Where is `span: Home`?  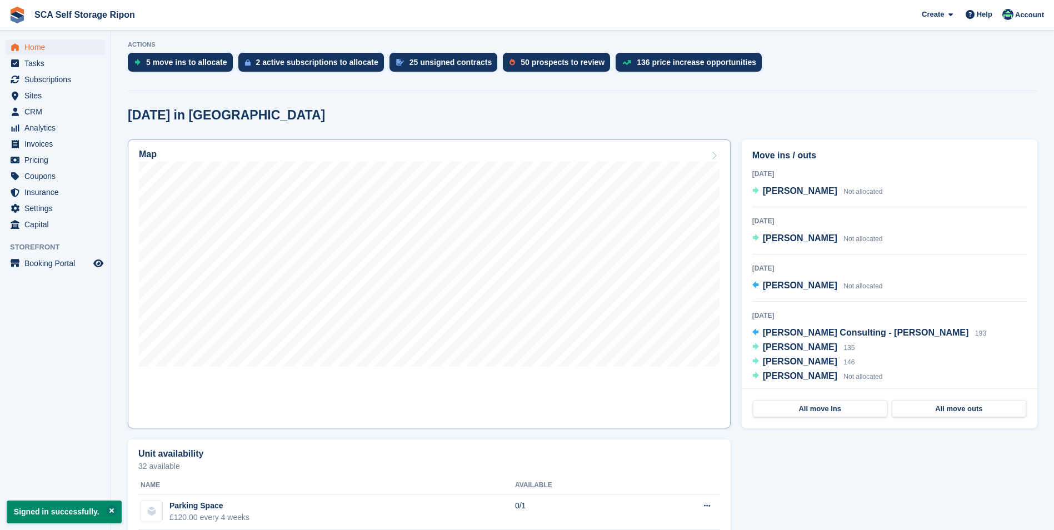
span: Home is located at coordinates (58, 47).